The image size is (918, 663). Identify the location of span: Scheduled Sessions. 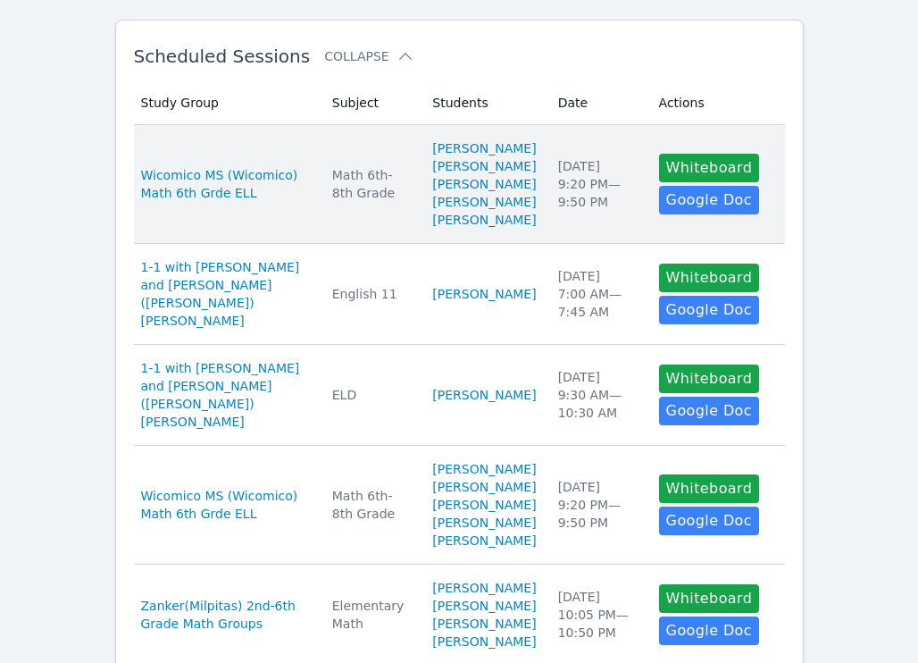
(222, 56).